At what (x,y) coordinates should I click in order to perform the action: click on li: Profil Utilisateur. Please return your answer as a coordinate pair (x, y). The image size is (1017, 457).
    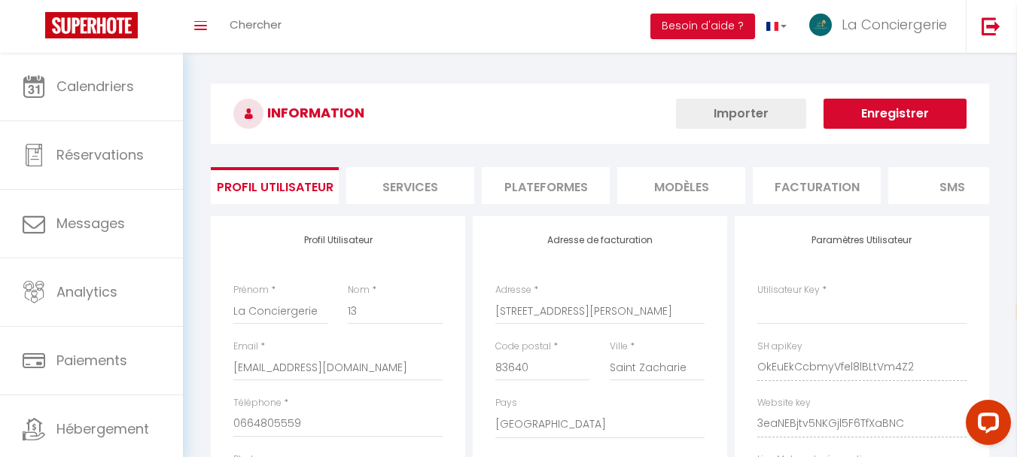
    Looking at the image, I should click on (275, 185).